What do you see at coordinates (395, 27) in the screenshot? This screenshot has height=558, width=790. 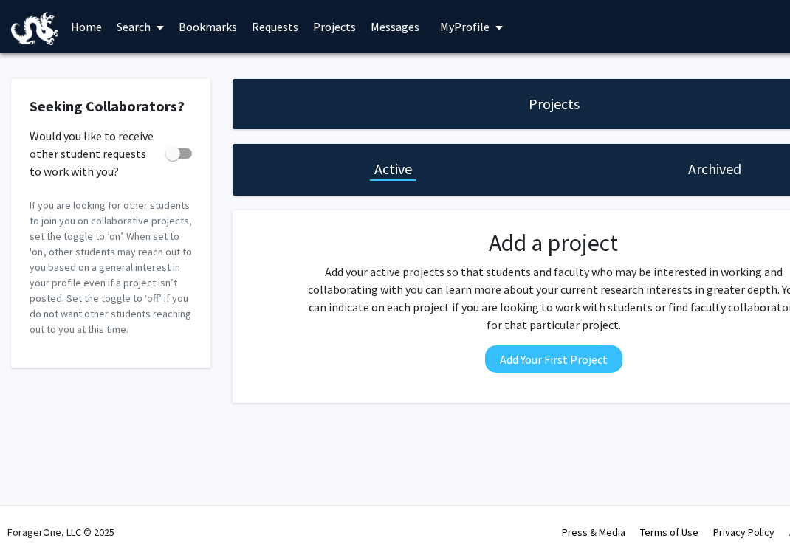 I see `a: Messages` at bounding box center [395, 27].